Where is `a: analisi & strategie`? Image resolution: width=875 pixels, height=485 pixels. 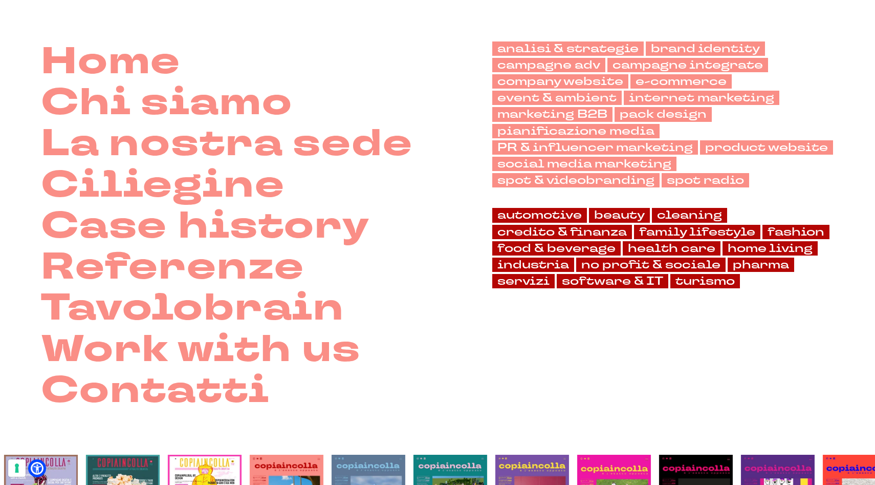 a: analisi & strategie is located at coordinates (568, 49).